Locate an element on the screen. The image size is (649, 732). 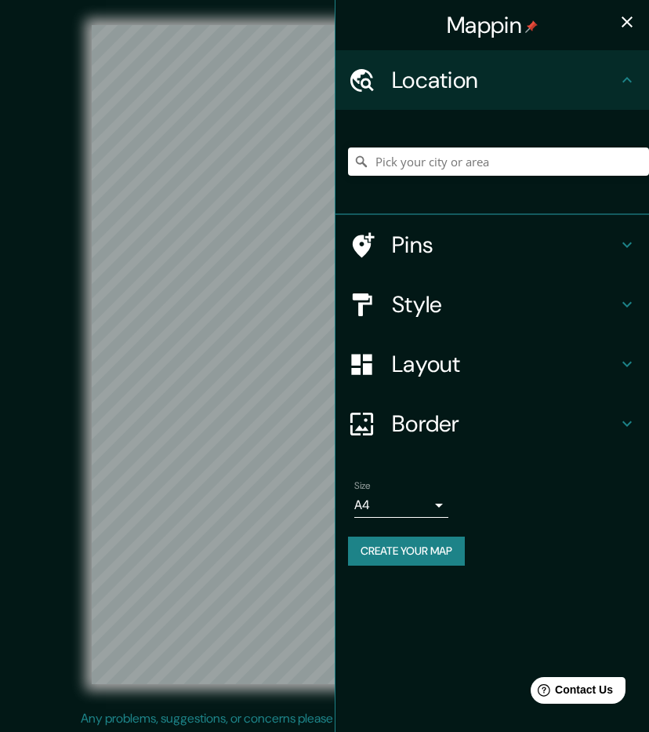
p: Any problems, suggestions, or concerns please email . is located at coordinates (321, 718).